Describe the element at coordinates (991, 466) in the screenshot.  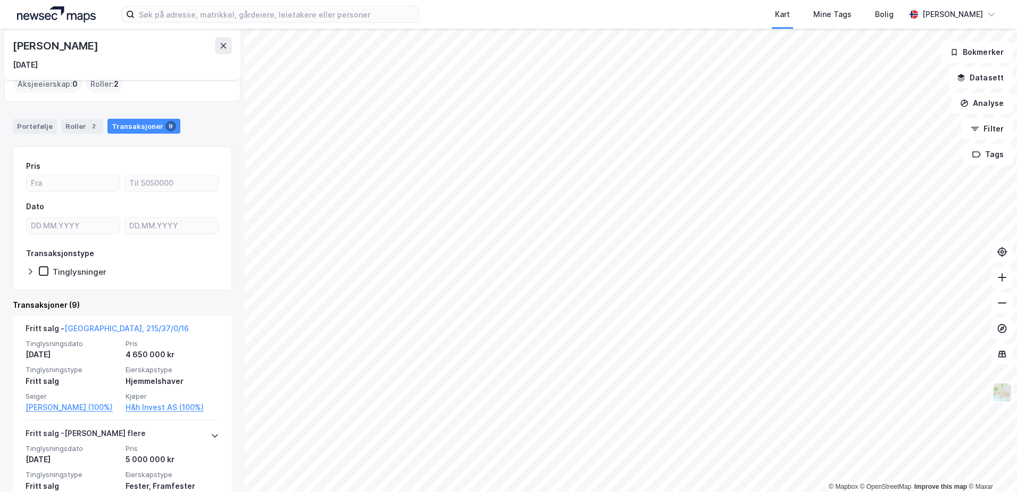
I see `div: Kontrollprogram for chat` at that location.